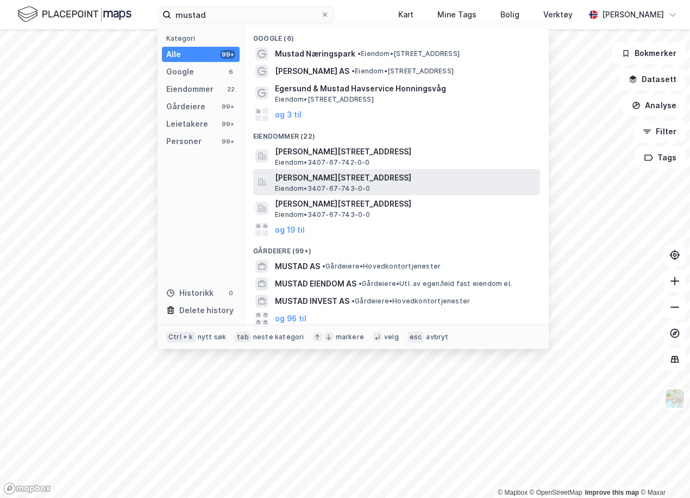 The height and width of the screenshot is (498, 690). What do you see at coordinates (510, 15) in the screenshot?
I see `div: Bolig` at bounding box center [510, 15].